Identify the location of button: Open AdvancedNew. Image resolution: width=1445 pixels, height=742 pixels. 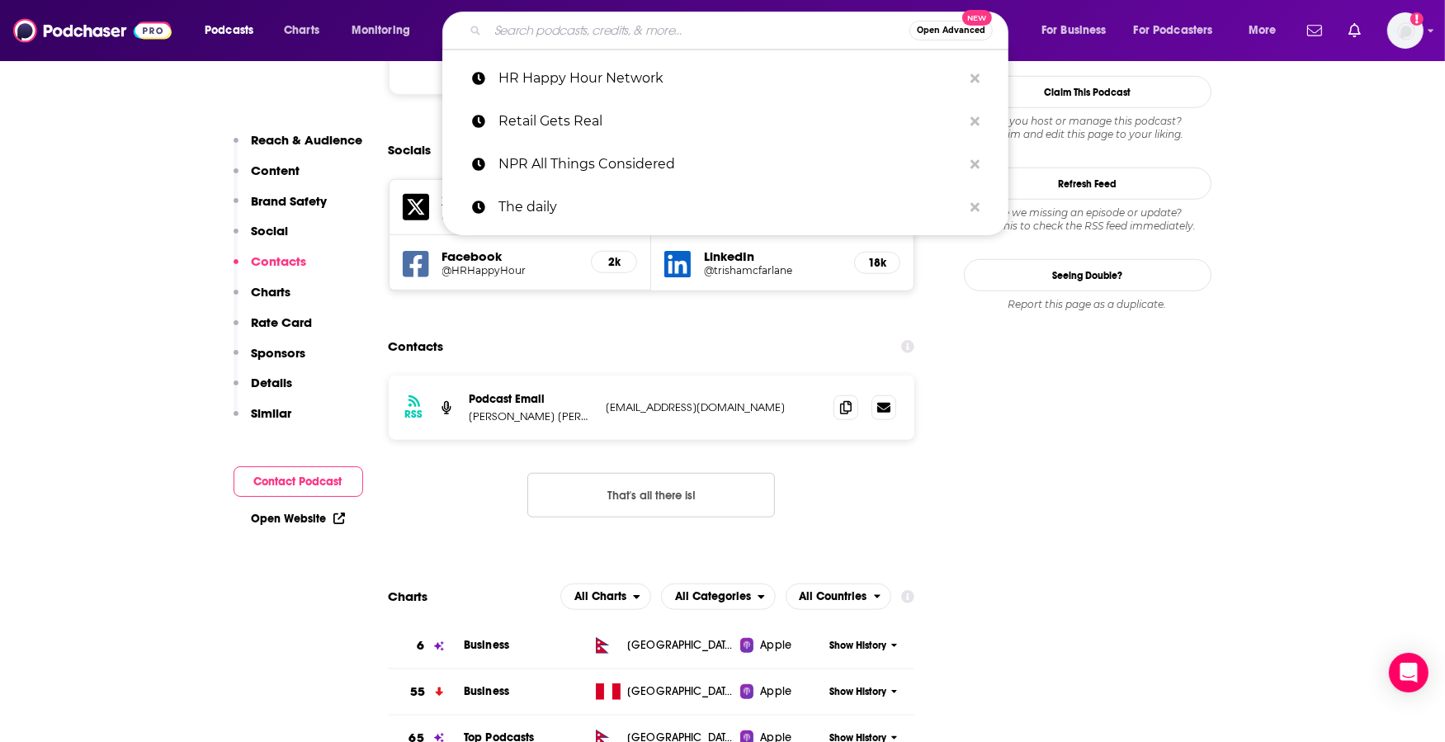
(951, 31).